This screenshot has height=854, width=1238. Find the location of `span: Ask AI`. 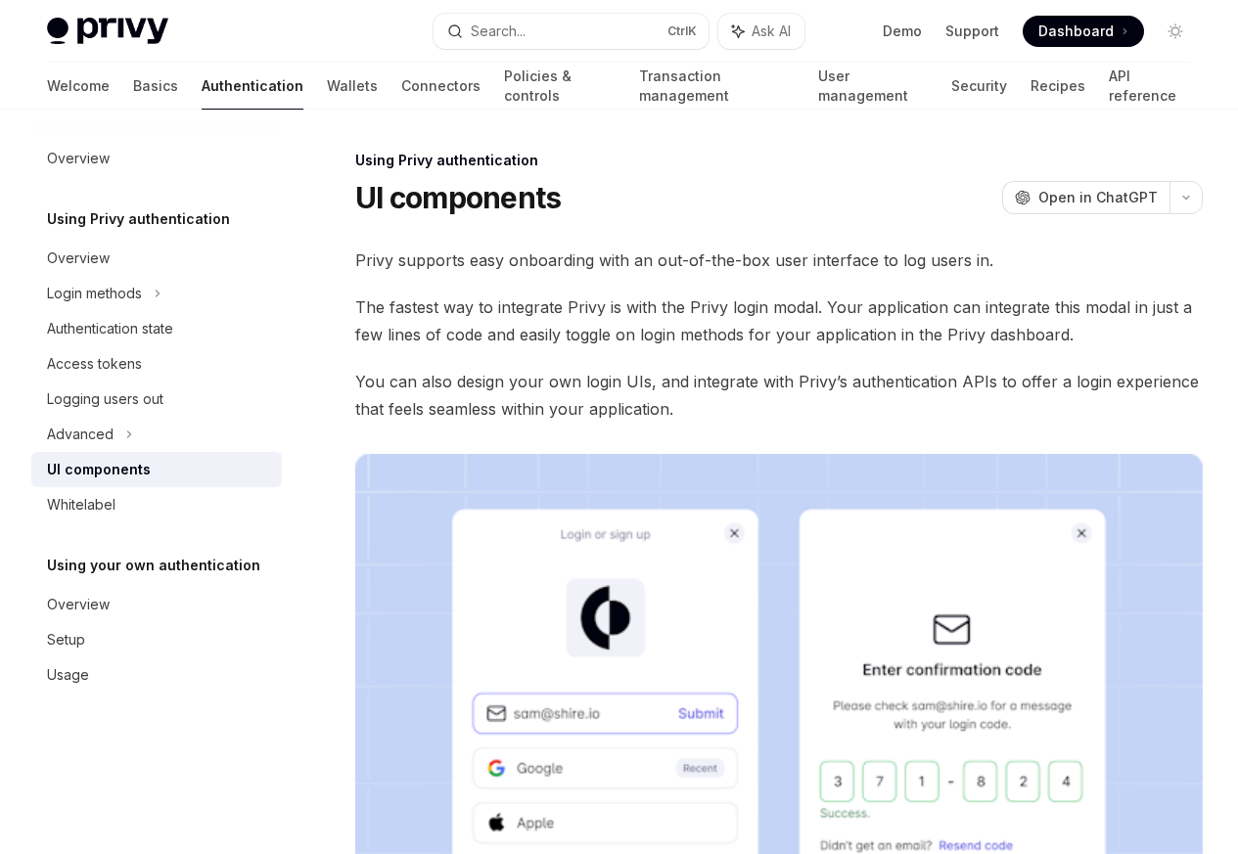

span: Ask AI is located at coordinates (771, 31).